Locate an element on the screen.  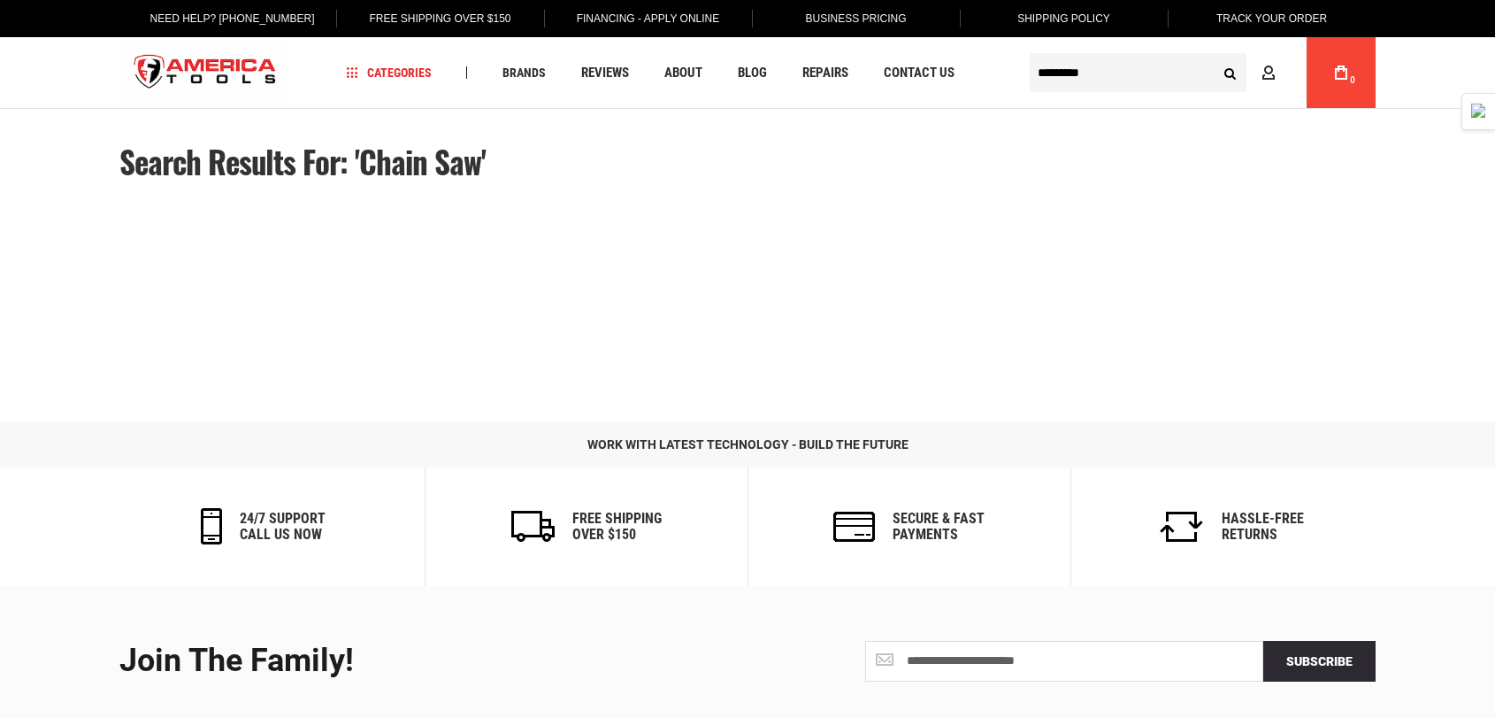
button: Subscribe is located at coordinates (1319, 661).